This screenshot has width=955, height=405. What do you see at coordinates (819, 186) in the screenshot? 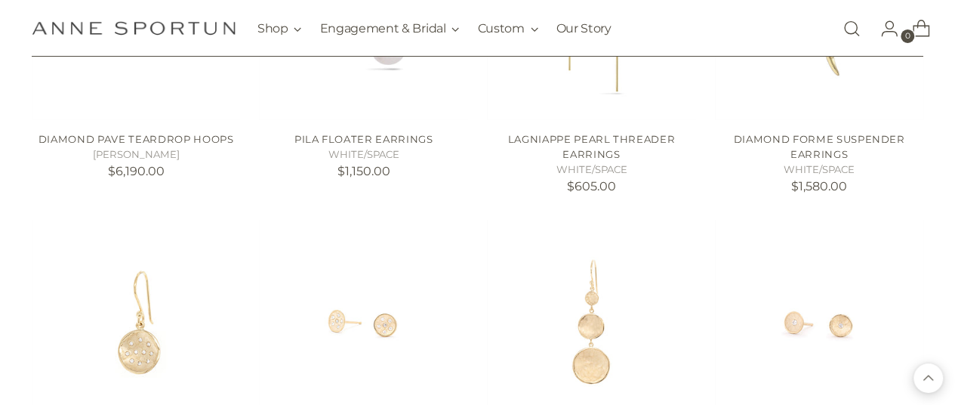
I see `span: $1,580.00` at bounding box center [819, 186].